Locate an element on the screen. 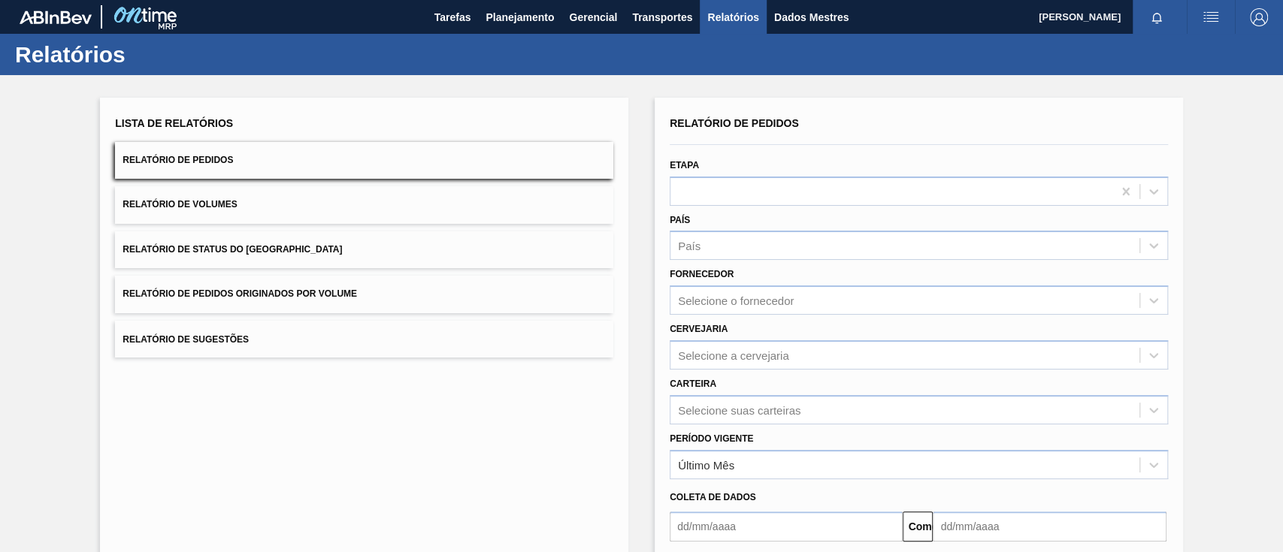  font: Selecione a cervejaria is located at coordinates (733, 355).